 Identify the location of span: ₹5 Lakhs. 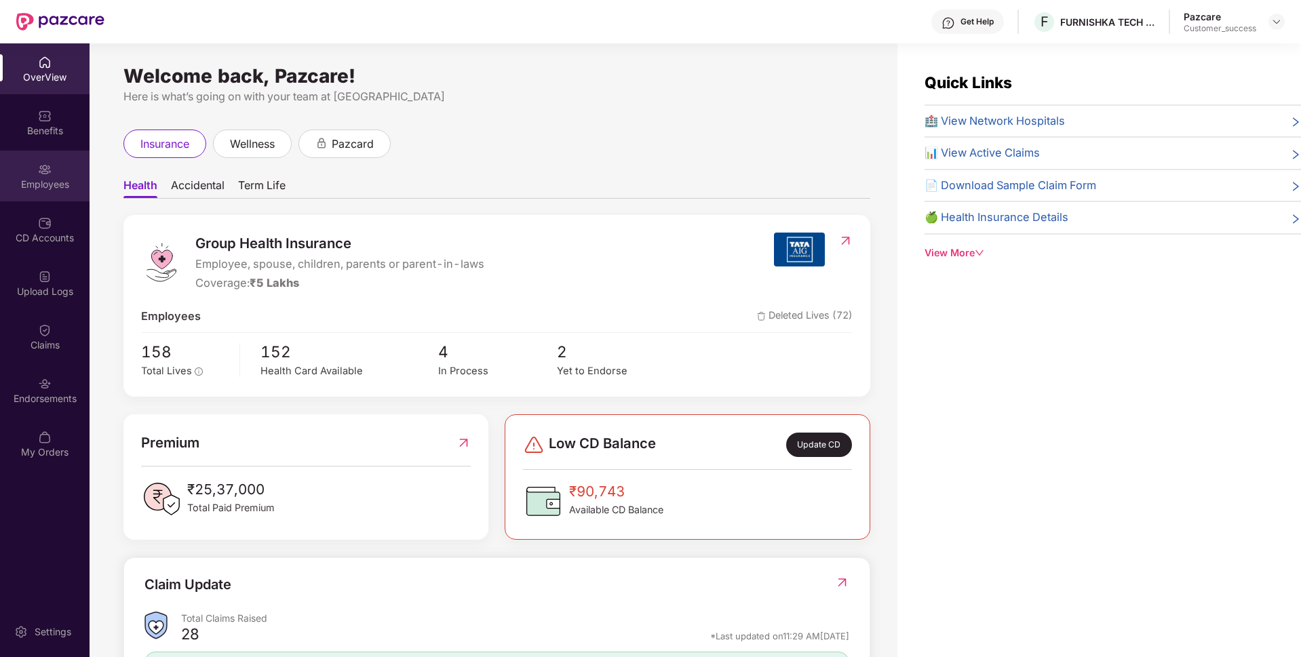
(274, 283).